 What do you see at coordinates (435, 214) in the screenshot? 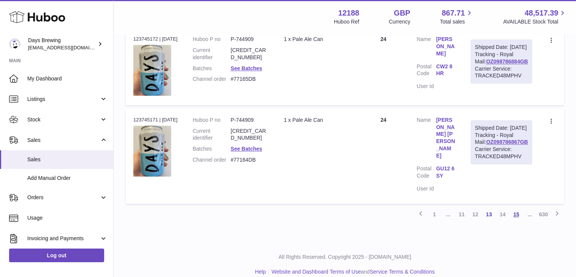
I see `a: 1` at bounding box center [435, 214].